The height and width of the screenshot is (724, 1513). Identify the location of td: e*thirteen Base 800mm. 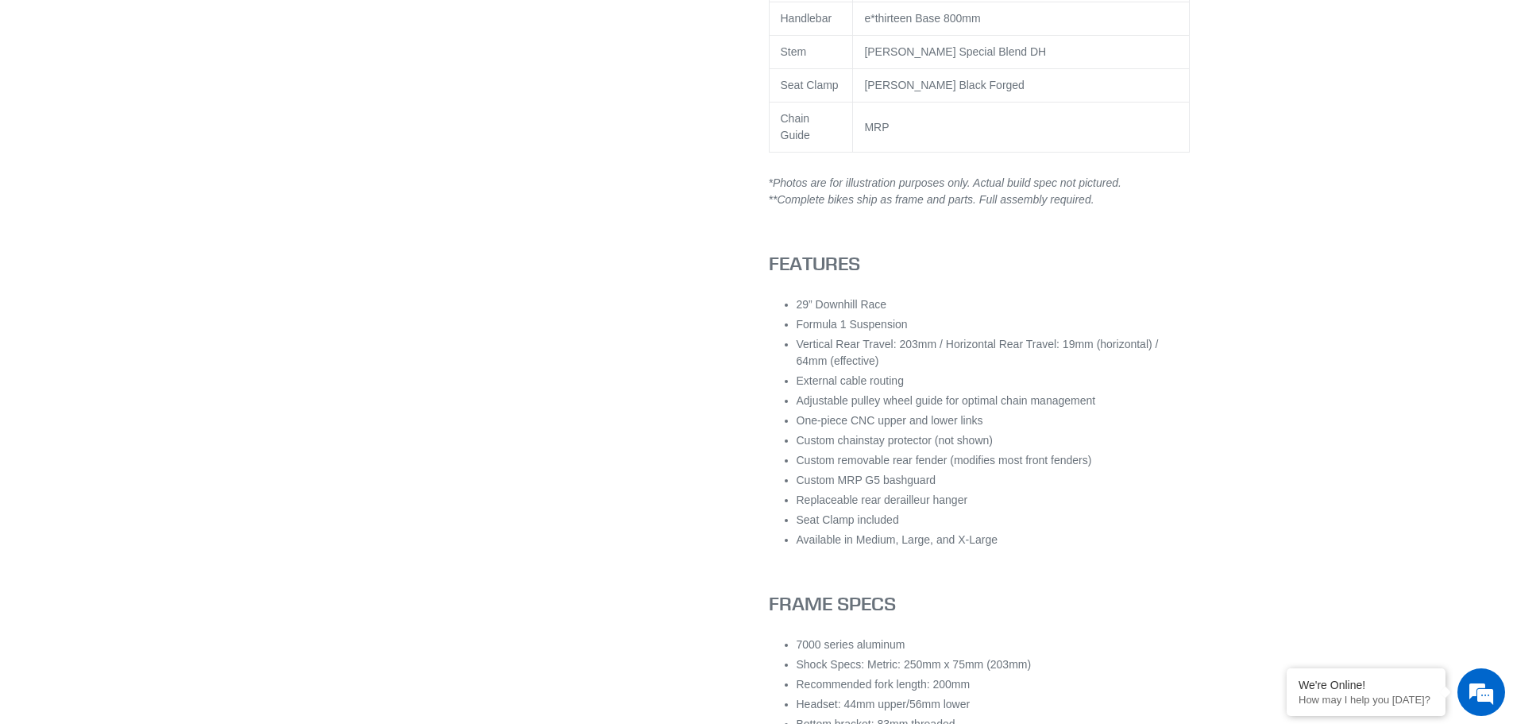
(1021, 19).